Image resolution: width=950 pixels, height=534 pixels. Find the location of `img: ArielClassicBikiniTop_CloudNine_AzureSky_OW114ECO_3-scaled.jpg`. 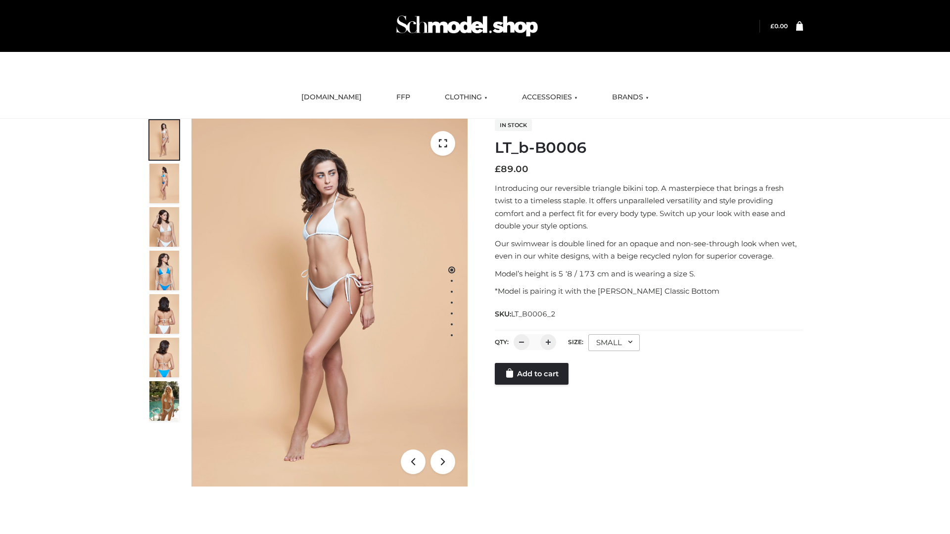

img: ArielClassicBikiniTop_CloudNine_AzureSky_OW114ECO_3-scaled.jpg is located at coordinates (164, 227).